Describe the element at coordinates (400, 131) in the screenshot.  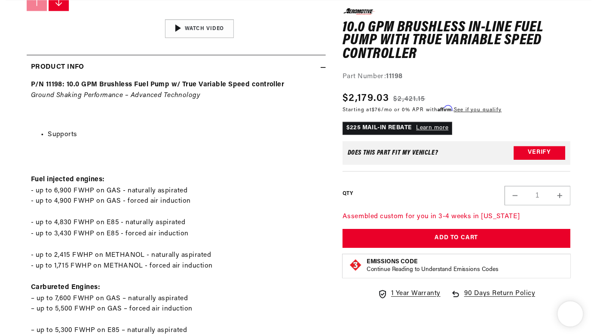
I see `p: $225 MAIL-IN REBATE` at that location.